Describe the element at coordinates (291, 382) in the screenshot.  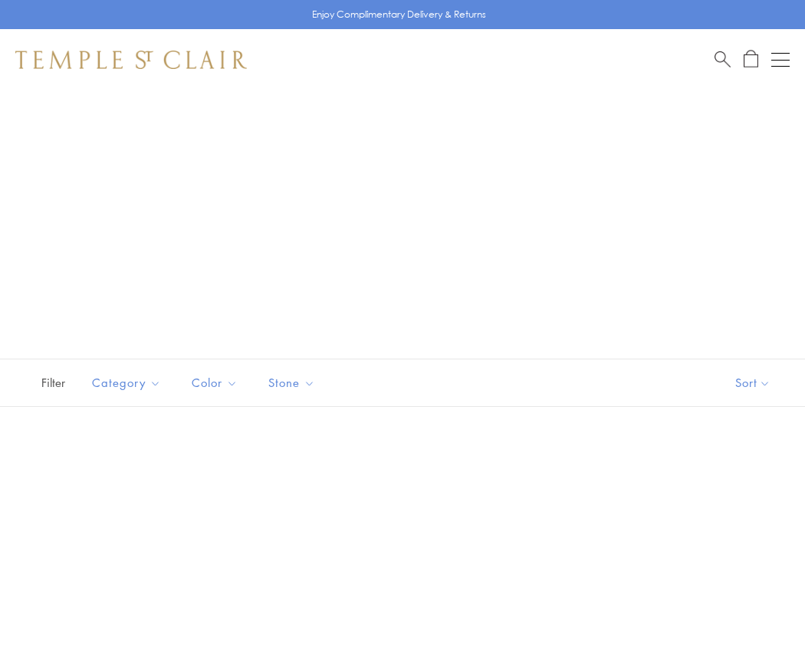
I see `button: Stone` at that location.